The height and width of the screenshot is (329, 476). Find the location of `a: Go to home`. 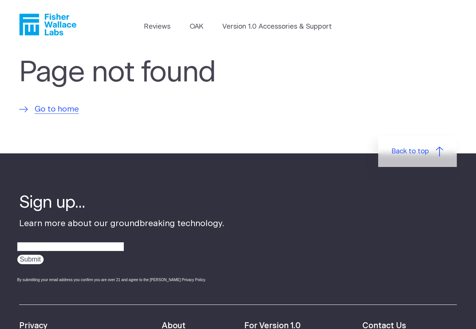

a: Go to home is located at coordinates (49, 109).